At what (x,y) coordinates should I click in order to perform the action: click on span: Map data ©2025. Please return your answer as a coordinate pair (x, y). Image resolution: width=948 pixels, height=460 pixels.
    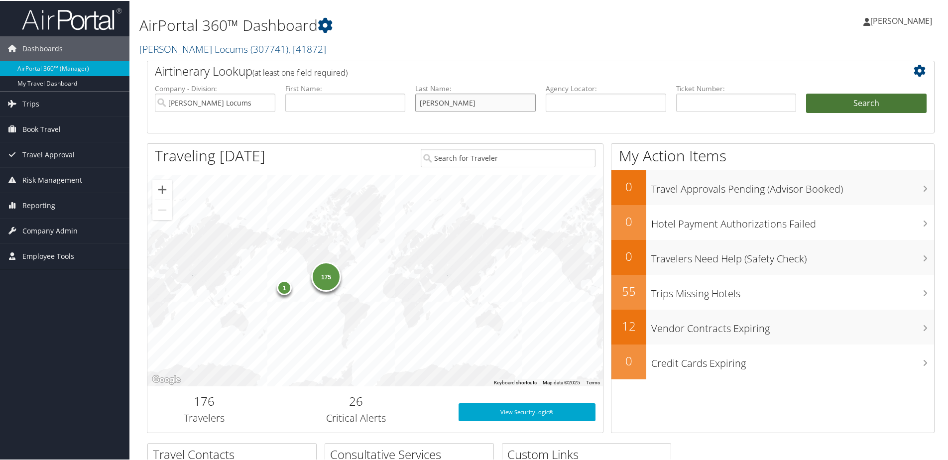
    Looking at the image, I should click on (561, 381).